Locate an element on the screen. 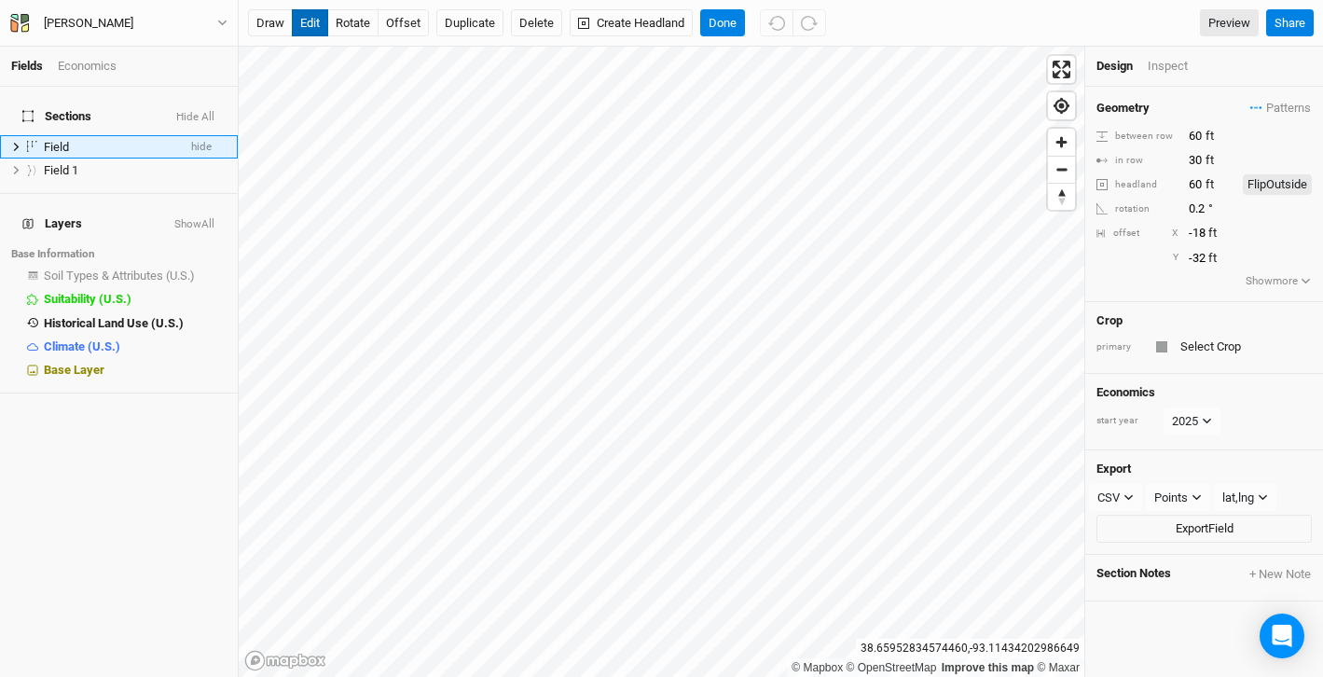  span: Field is located at coordinates (56, 146).